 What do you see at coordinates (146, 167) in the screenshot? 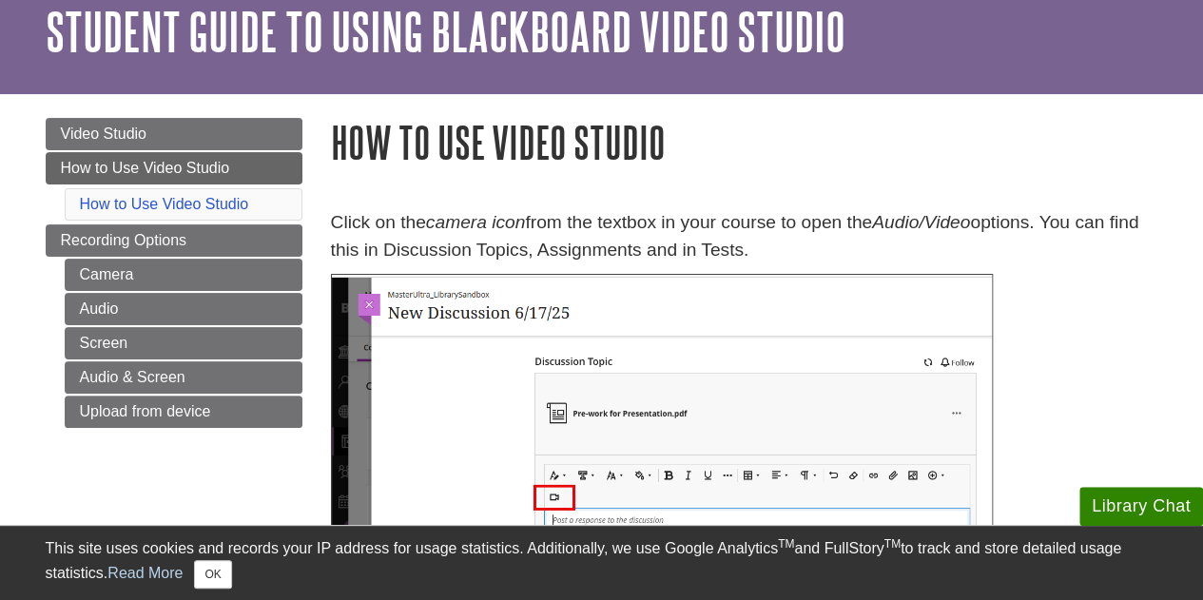
I see `span: How to Use Video Studio` at bounding box center [146, 167].